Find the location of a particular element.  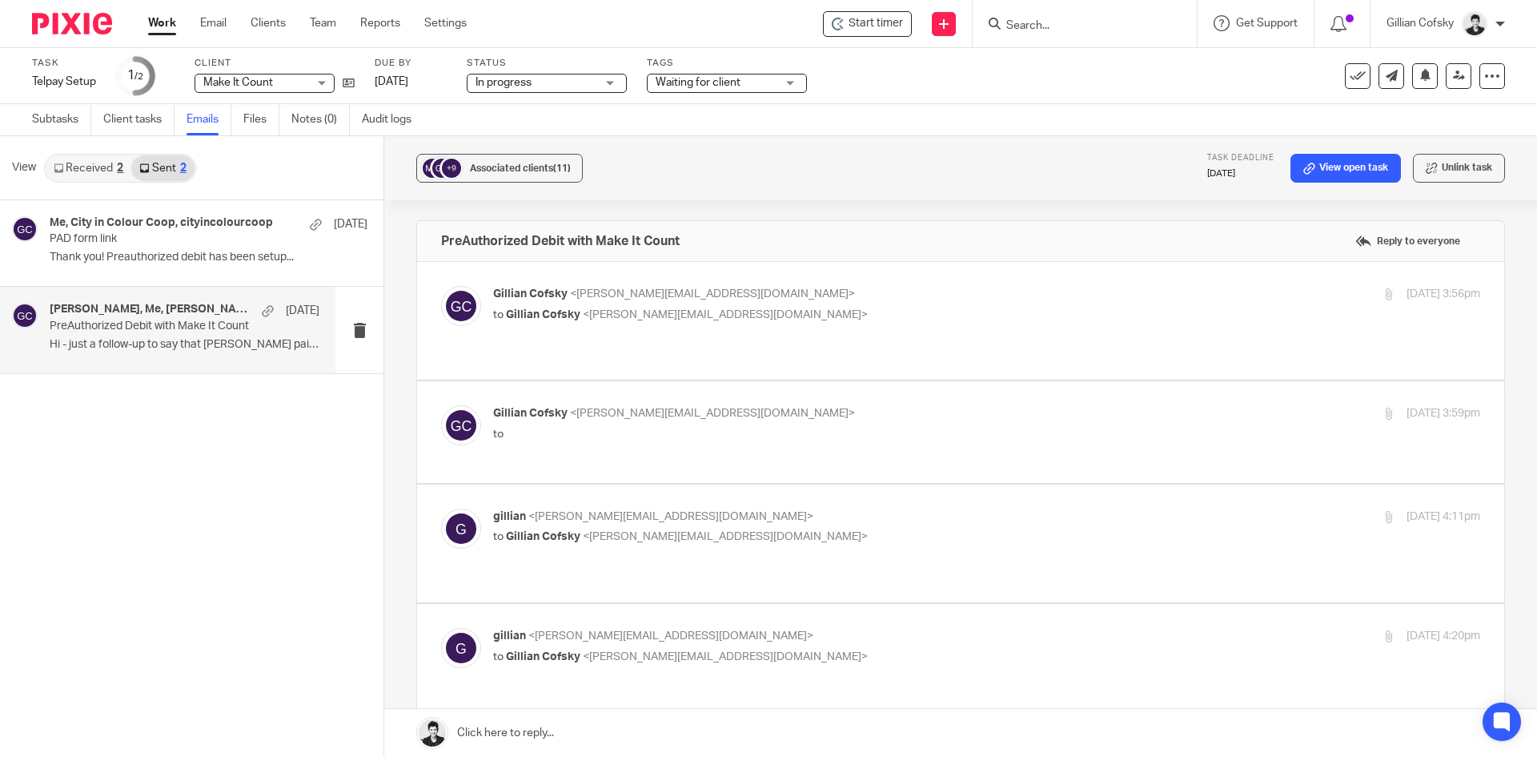

a: Clients is located at coordinates (268, 23).